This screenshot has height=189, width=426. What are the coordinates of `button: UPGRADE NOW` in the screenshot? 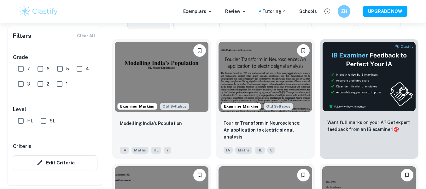 It's located at (385, 11).